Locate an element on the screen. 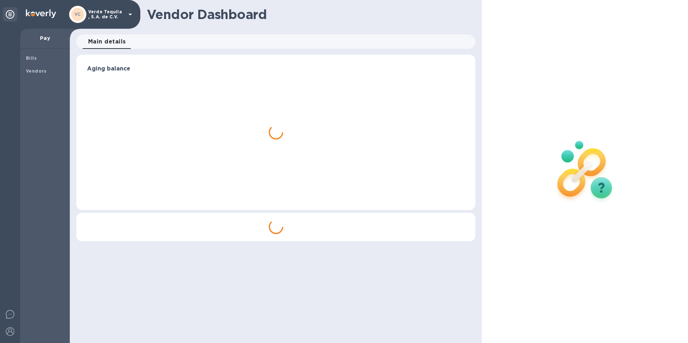  b: Bills is located at coordinates (31, 58).